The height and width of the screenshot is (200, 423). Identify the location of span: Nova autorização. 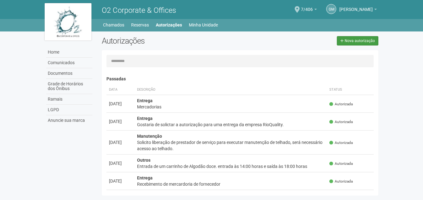
(359, 41).